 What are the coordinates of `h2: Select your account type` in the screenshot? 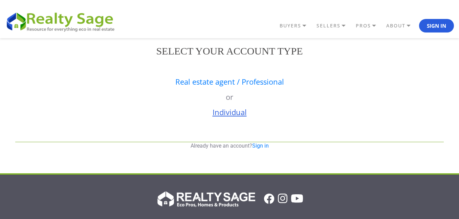 It's located at (229, 51).